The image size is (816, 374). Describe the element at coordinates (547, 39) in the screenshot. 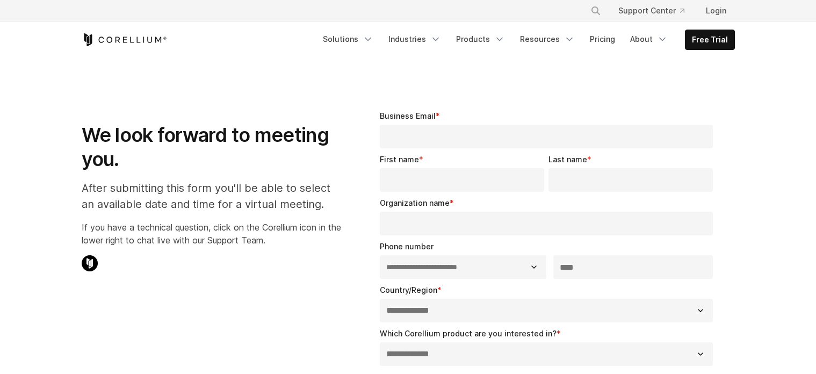

I see `a: Resources` at that location.